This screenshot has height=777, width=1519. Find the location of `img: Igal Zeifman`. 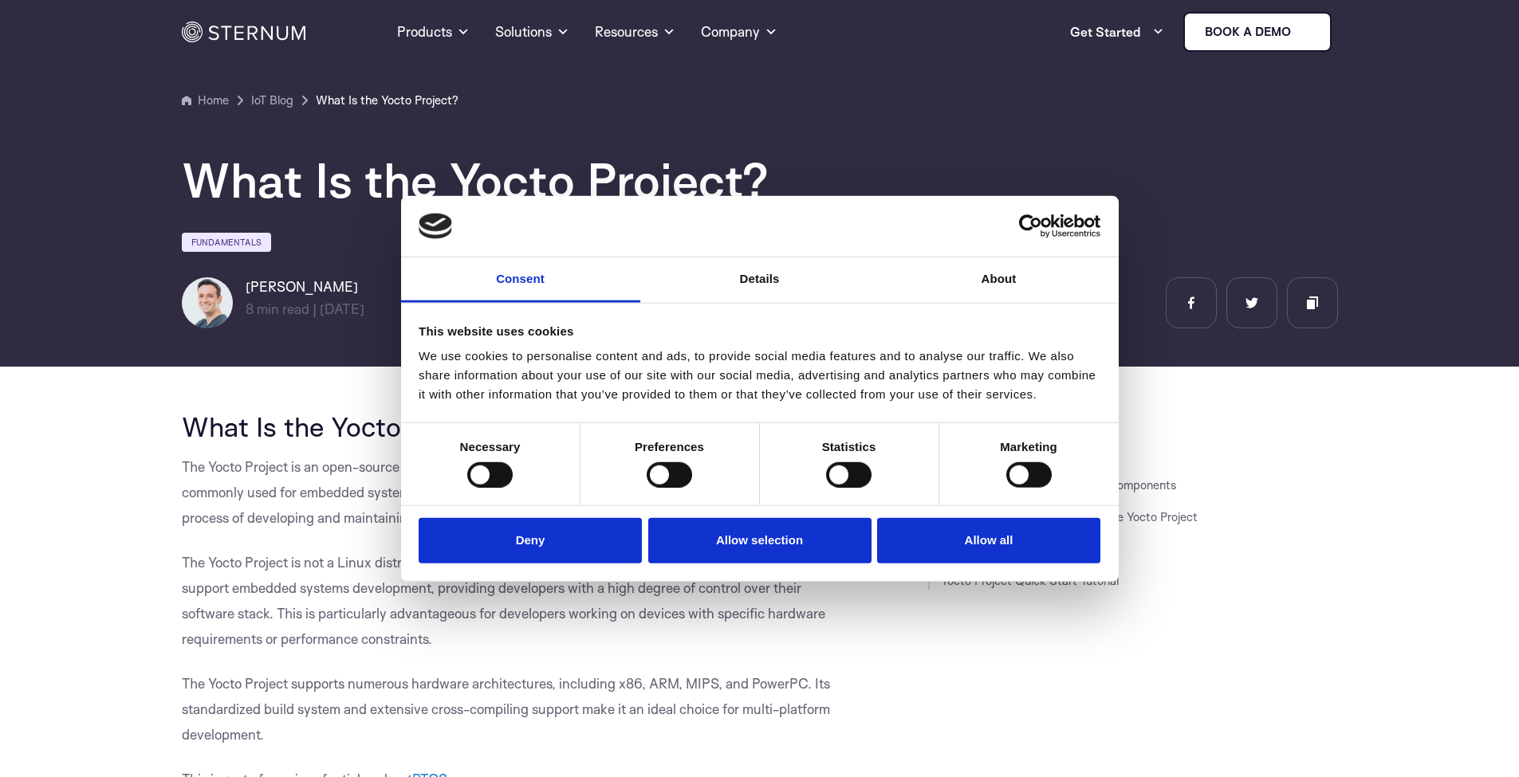

img: Igal Zeifman is located at coordinates (207, 303).